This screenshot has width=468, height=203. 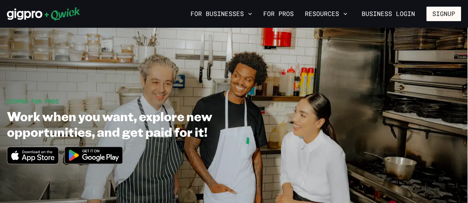 I want to click on a: Download on the App Store, so click(x=33, y=161).